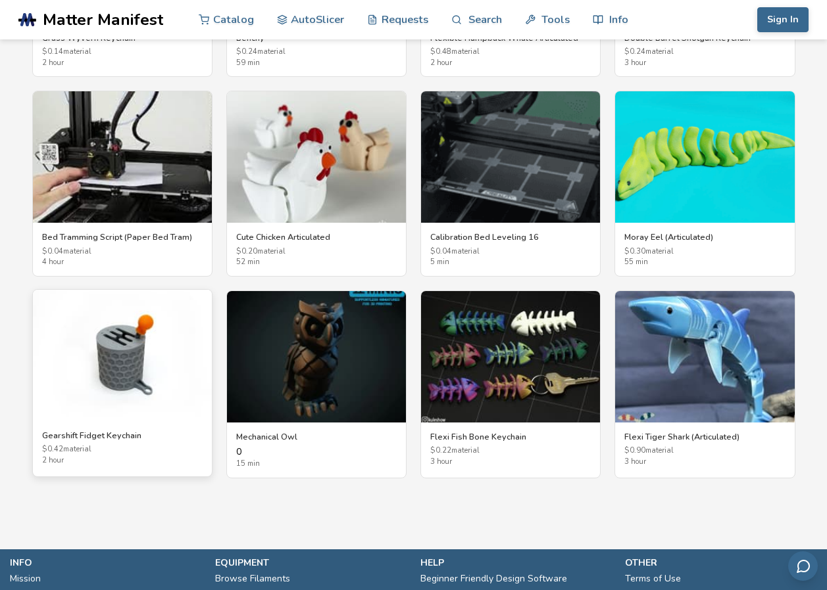 This screenshot has height=590, width=827. Describe the element at coordinates (510, 183) in the screenshot. I see `a: Calibration Bed Leveling 16Calibration Bed Leveling 16$0.04material5 min` at that location.